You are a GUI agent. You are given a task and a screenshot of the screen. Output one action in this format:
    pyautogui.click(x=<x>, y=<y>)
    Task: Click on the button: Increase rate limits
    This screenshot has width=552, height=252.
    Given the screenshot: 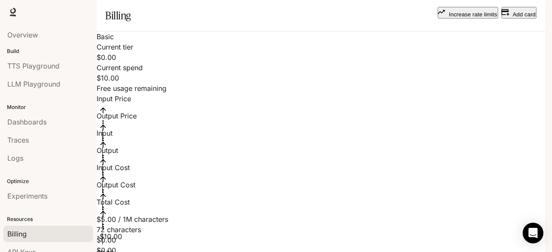 What is the action you would take?
    pyautogui.click(x=468, y=13)
    